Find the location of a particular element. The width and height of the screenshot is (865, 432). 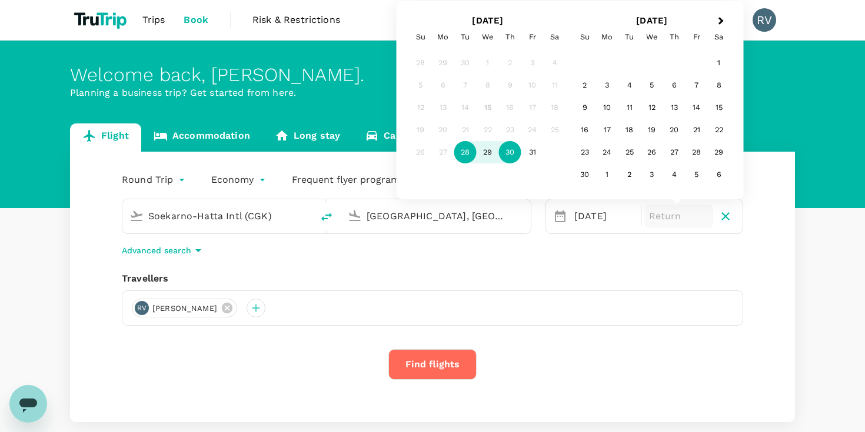

div: Monday is located at coordinates (607, 37).